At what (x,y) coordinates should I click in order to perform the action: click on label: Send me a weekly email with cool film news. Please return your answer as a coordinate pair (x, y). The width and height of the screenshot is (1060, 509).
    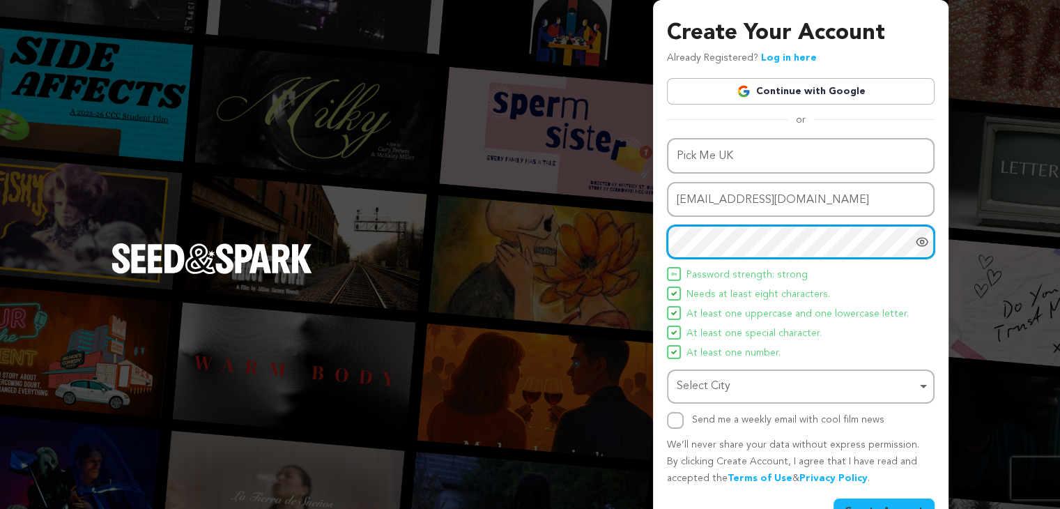
    Looking at the image, I should click on (788, 420).